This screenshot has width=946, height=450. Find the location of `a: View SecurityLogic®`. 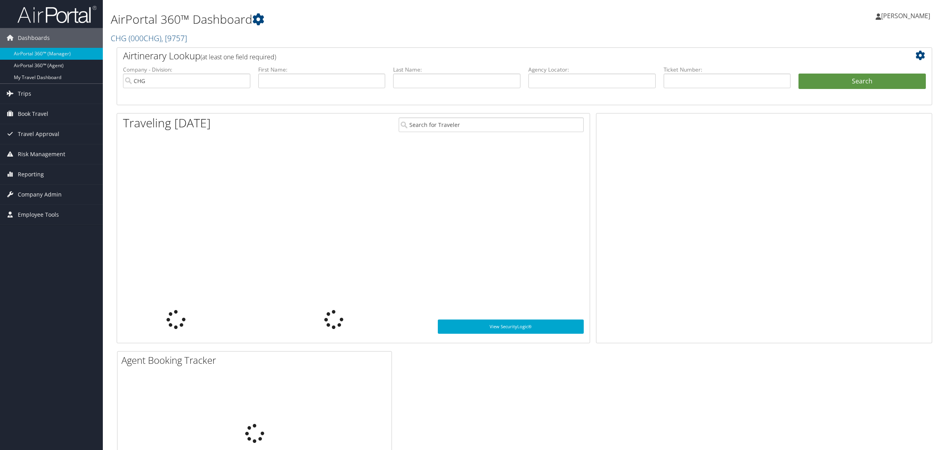

a: View SecurityLogic® is located at coordinates (510, 327).